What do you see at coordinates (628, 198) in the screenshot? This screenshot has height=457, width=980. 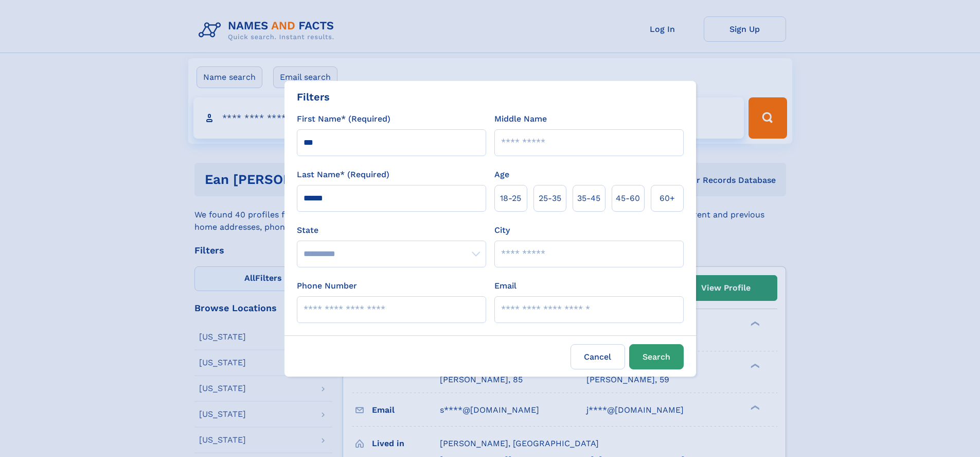 I see `span: 45‑60` at bounding box center [628, 198].